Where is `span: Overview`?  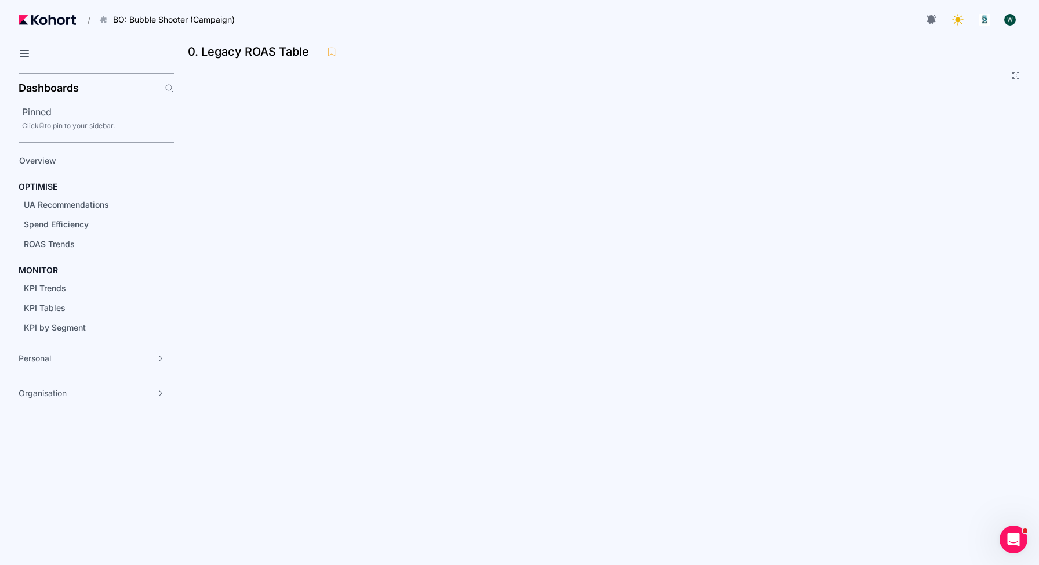 span: Overview is located at coordinates (38, 160).